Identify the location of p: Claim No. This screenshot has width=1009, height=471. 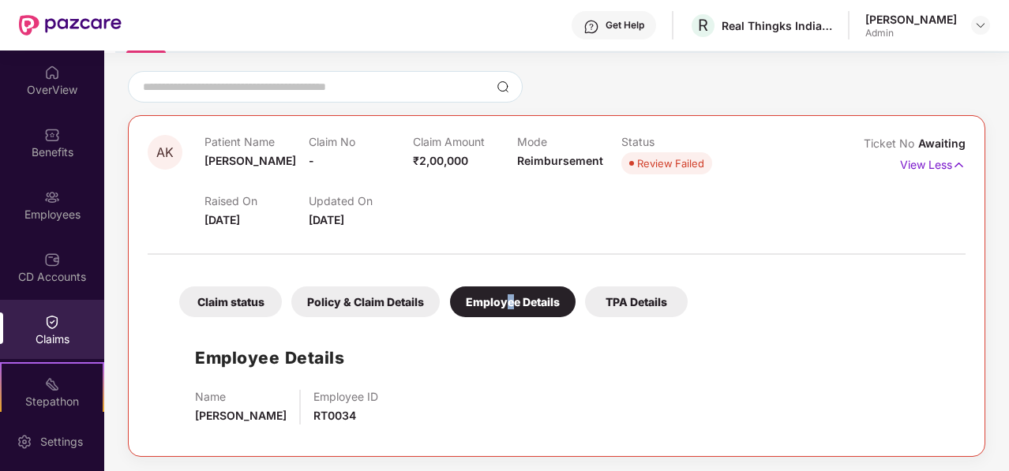
(361, 141).